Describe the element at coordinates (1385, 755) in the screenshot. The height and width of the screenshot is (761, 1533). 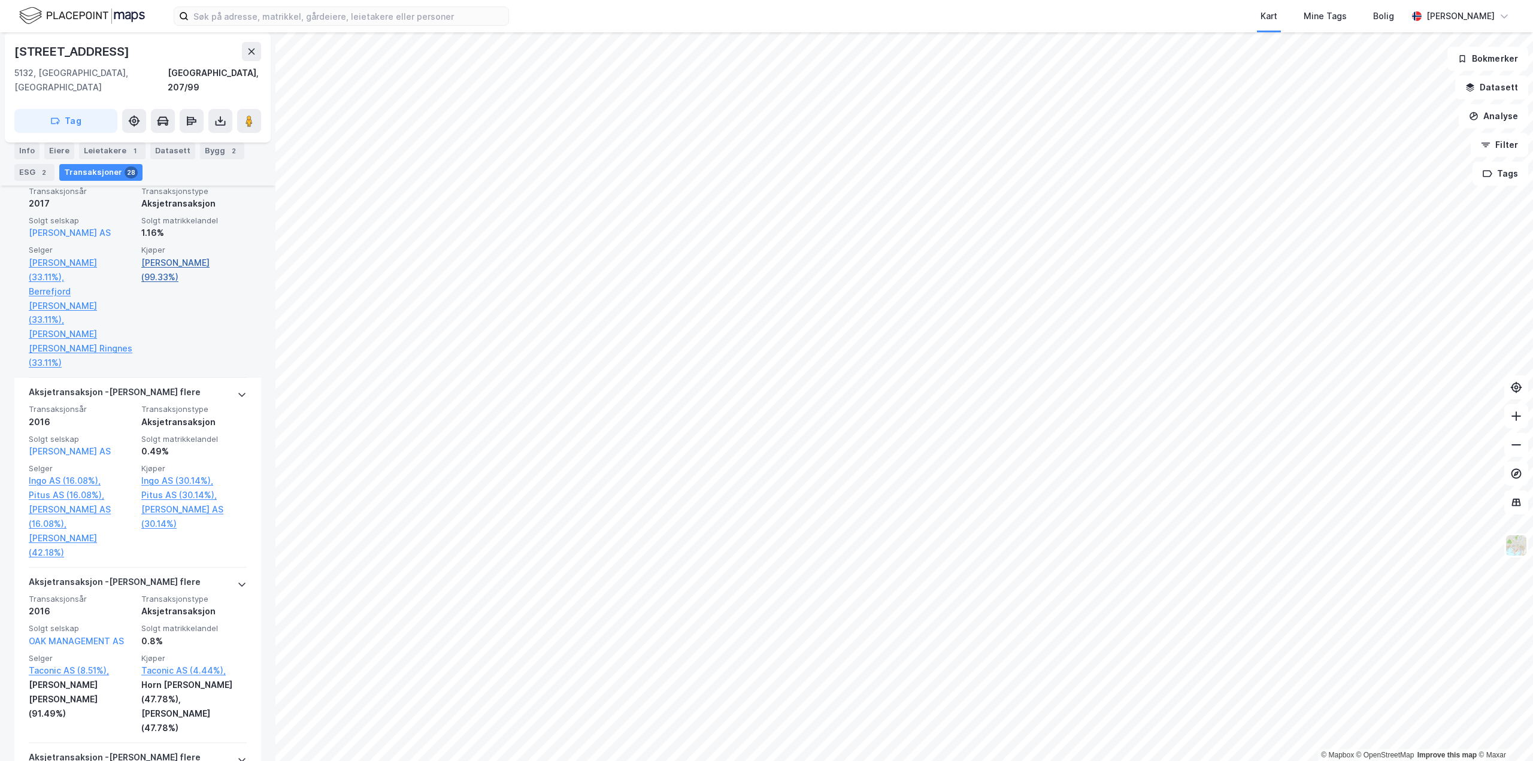
I see `a: OpenStreetMap` at that location.